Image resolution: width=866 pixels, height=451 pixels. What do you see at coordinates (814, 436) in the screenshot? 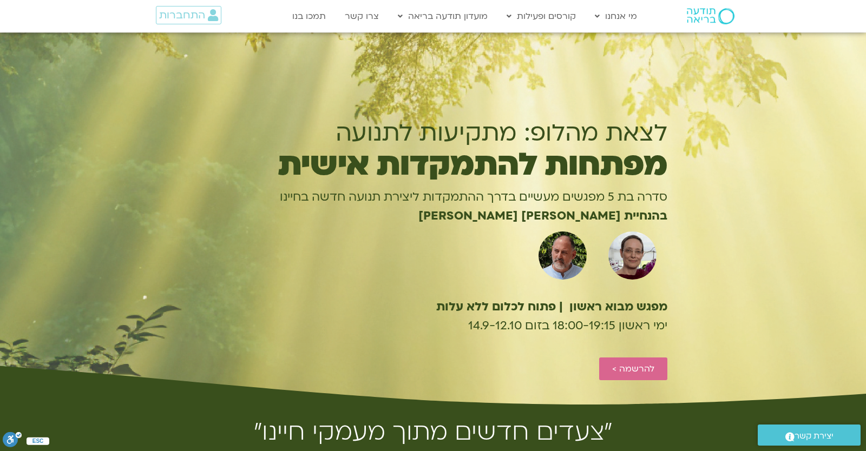
I see `span: יצירת קשר` at bounding box center [814, 436].